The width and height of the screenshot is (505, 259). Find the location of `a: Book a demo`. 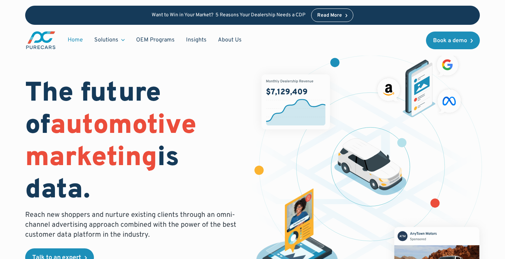

a: Book a demo is located at coordinates (453, 40).